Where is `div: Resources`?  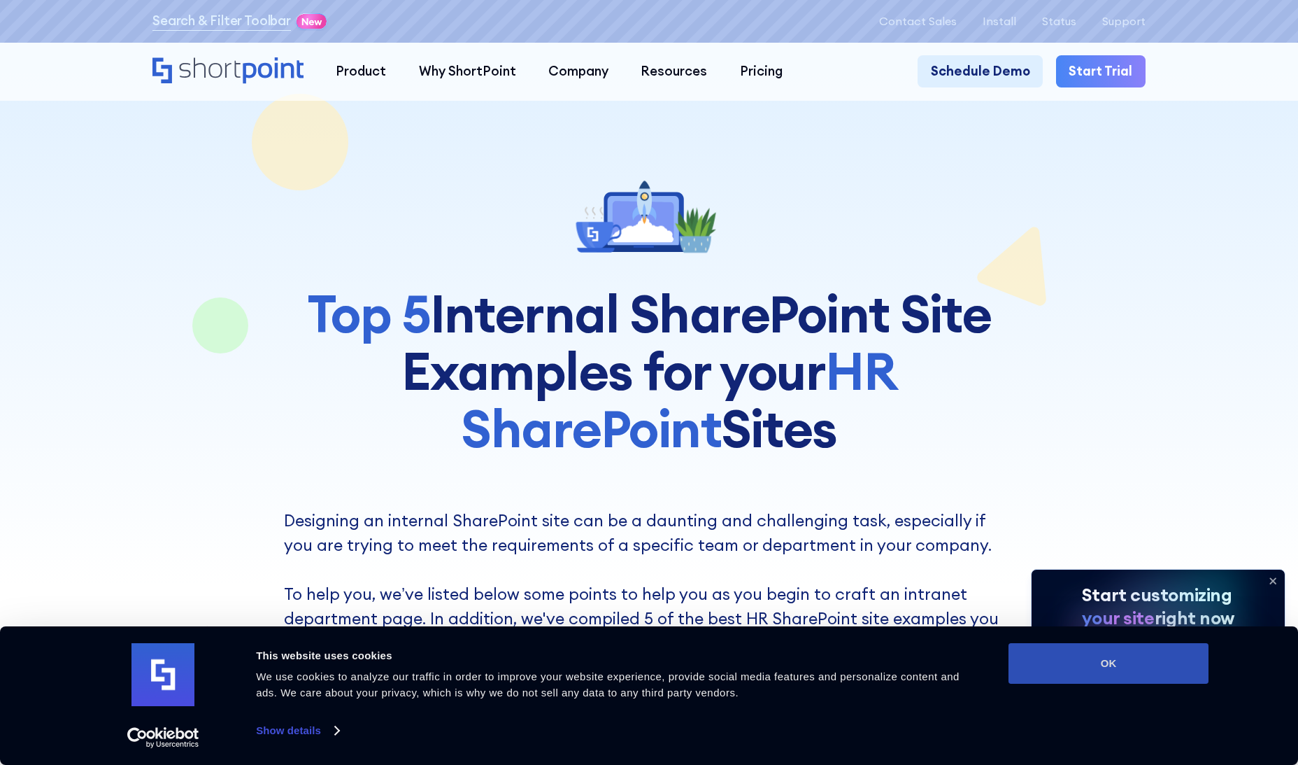
div: Resources is located at coordinates (674, 71).